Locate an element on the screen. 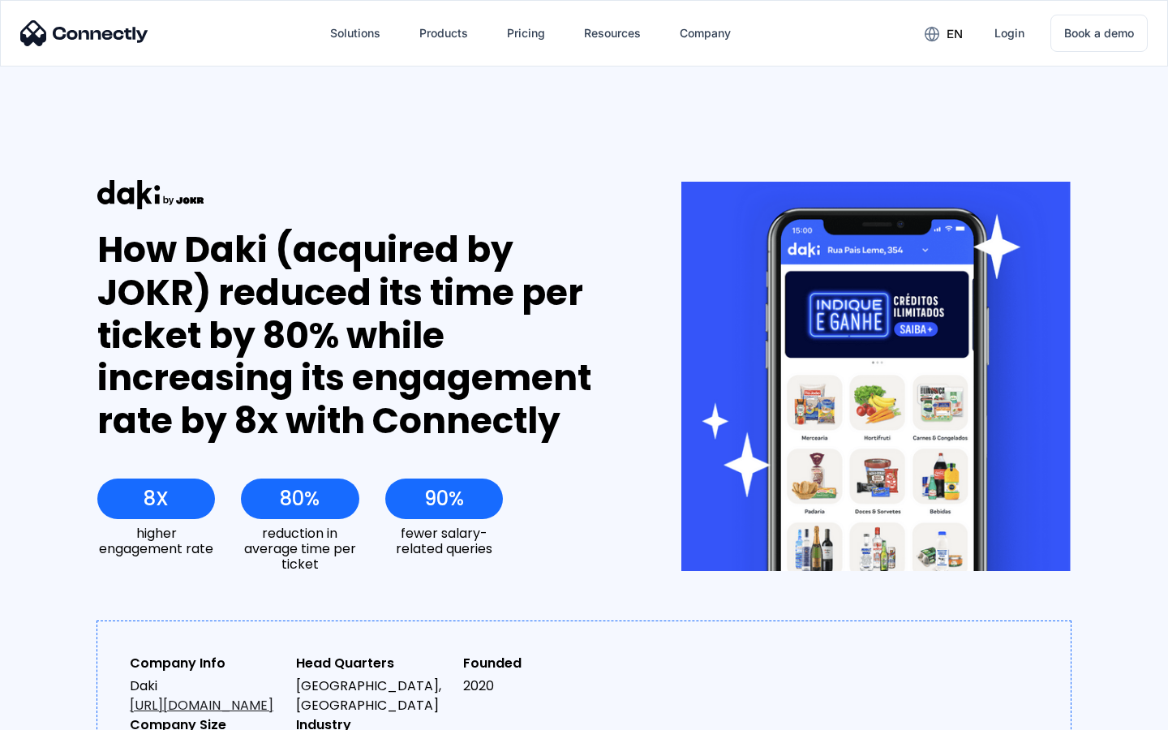  a: Pricing is located at coordinates (526, 33).